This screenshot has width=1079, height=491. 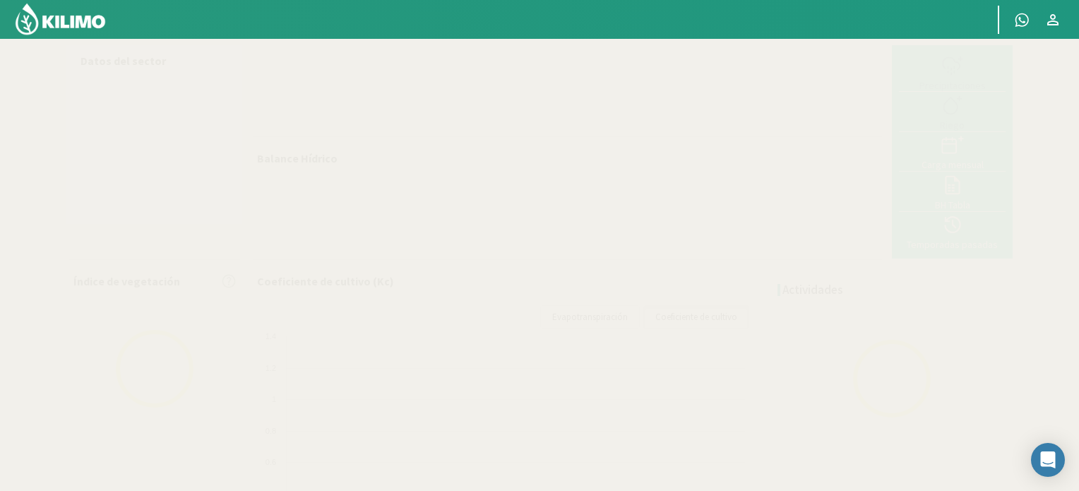 I want to click on div: Temporadas pasadas, so click(x=952, y=244).